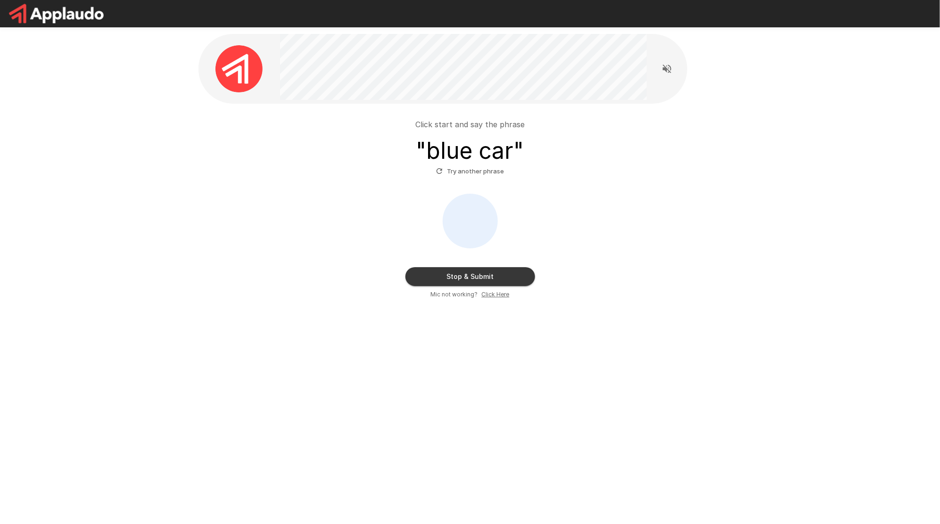 The width and height of the screenshot is (940, 524). I want to click on img: applaudo_avatar.png, so click(239, 69).